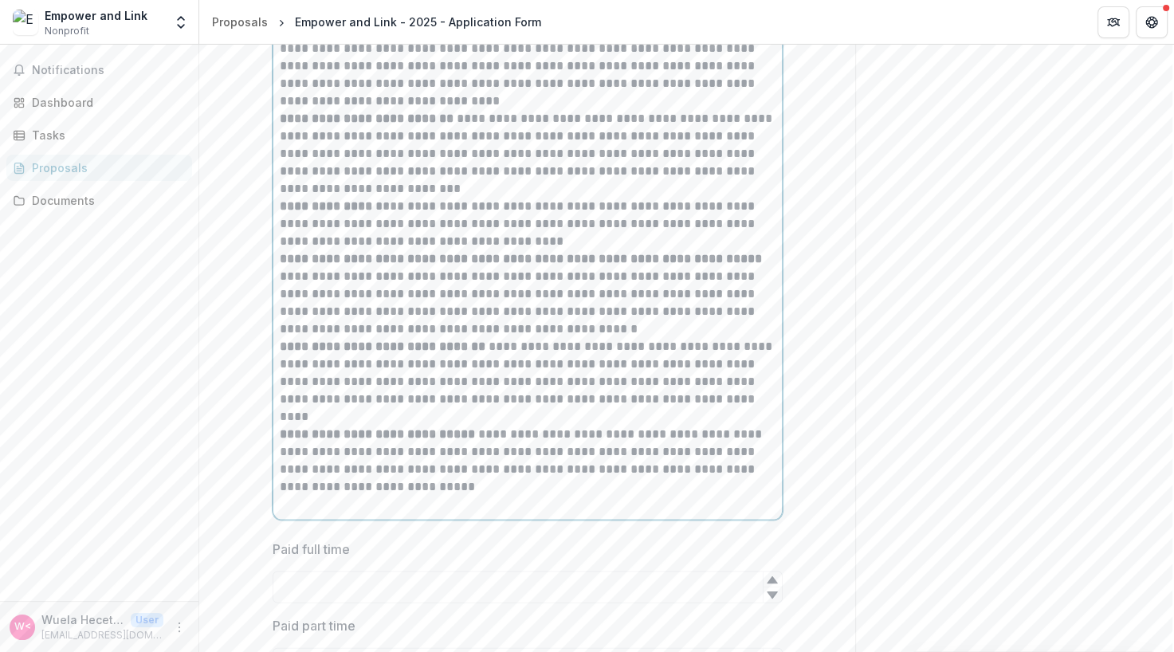  What do you see at coordinates (99, 200) in the screenshot?
I see `a: Documents` at bounding box center [99, 200].